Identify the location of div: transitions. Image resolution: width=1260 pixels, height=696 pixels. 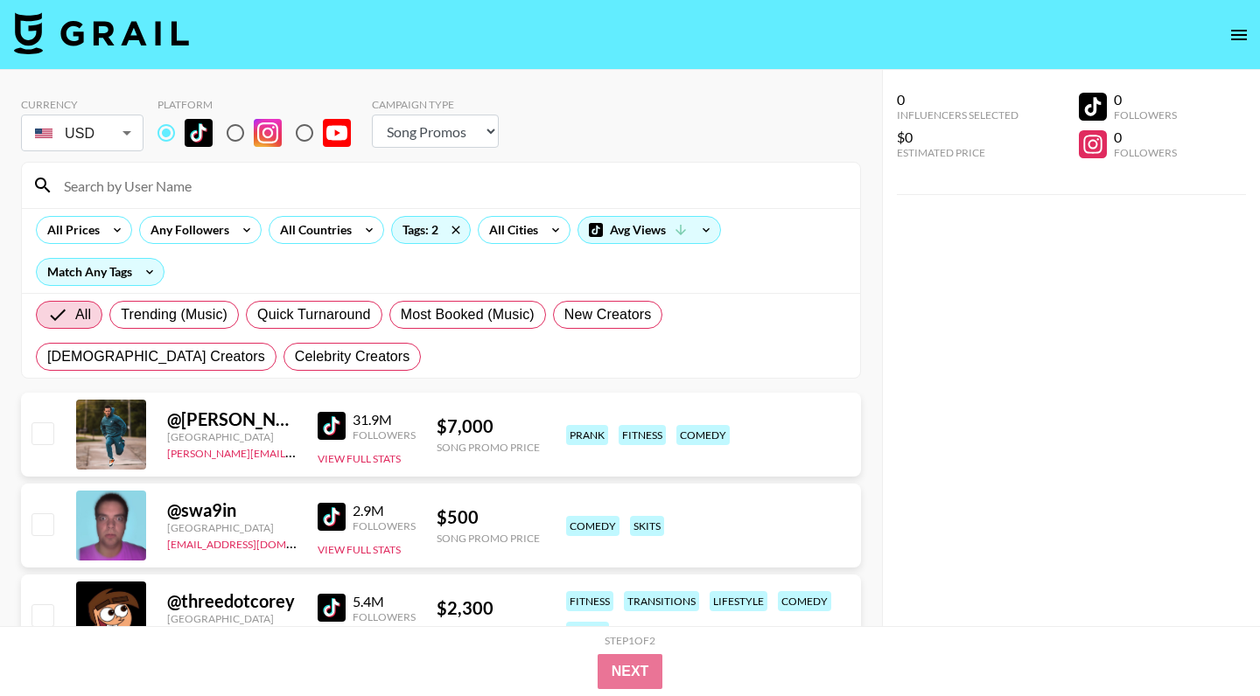
(661, 601).